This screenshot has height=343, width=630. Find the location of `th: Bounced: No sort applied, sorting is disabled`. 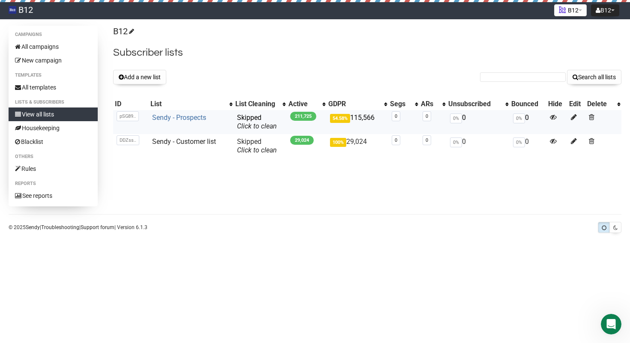

th: Bounced: No sort applied, sorting is disabled is located at coordinates (528, 104).